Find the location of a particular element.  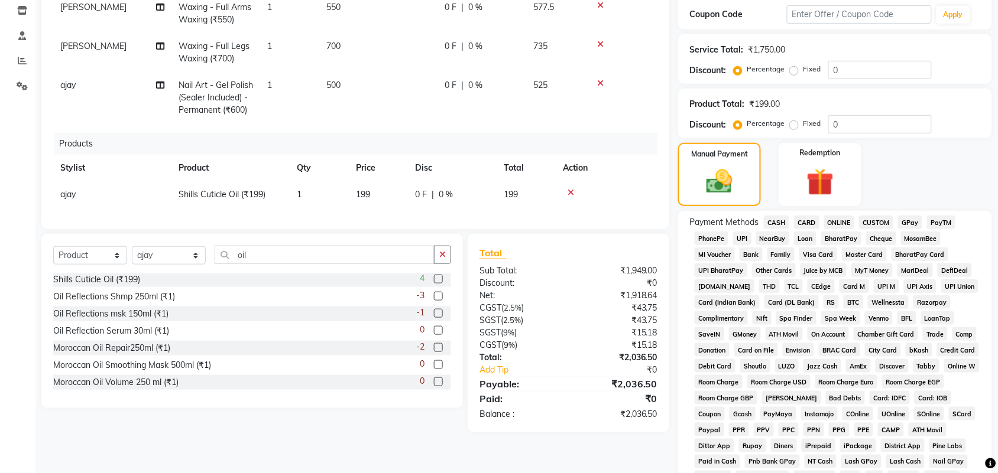

span: Card: IDFC is located at coordinates (889, 398).